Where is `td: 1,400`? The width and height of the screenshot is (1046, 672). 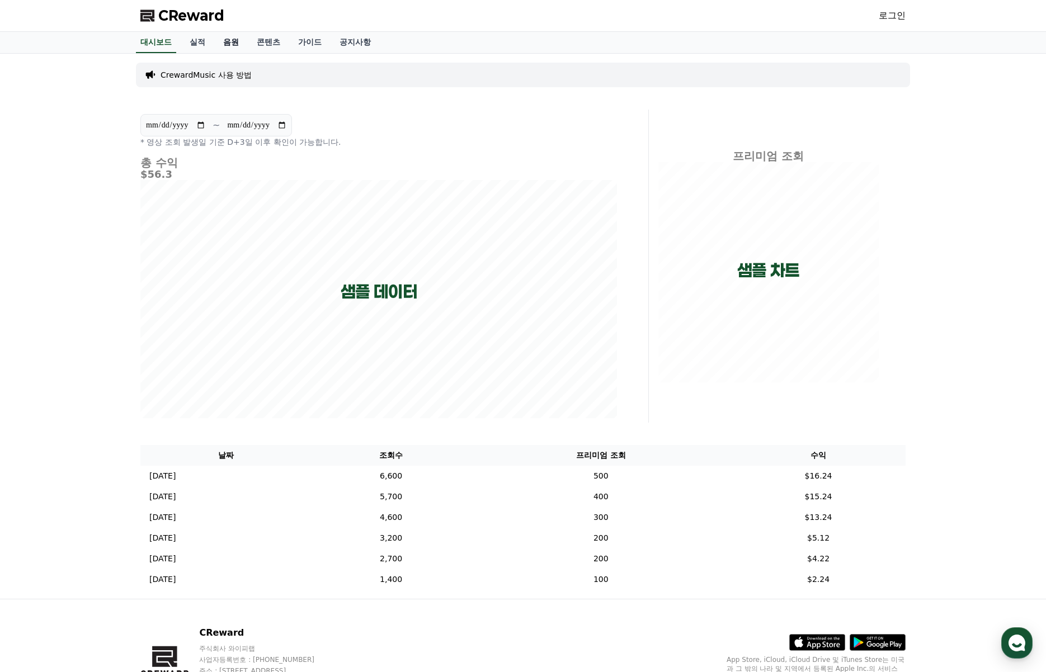
td: 1,400 is located at coordinates (391, 579).